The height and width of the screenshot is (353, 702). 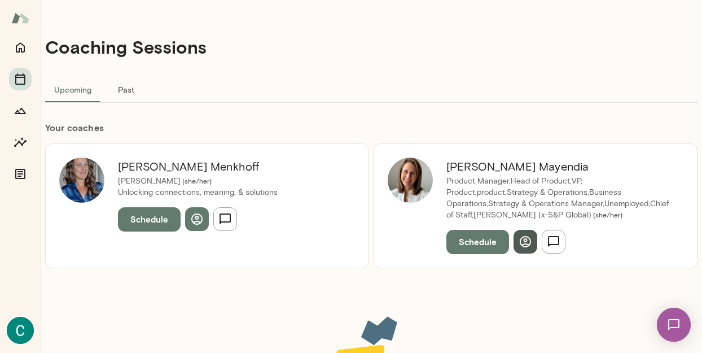 What do you see at coordinates (371, 89) in the screenshot?
I see `div: basic tabs example` at bounding box center [371, 89].